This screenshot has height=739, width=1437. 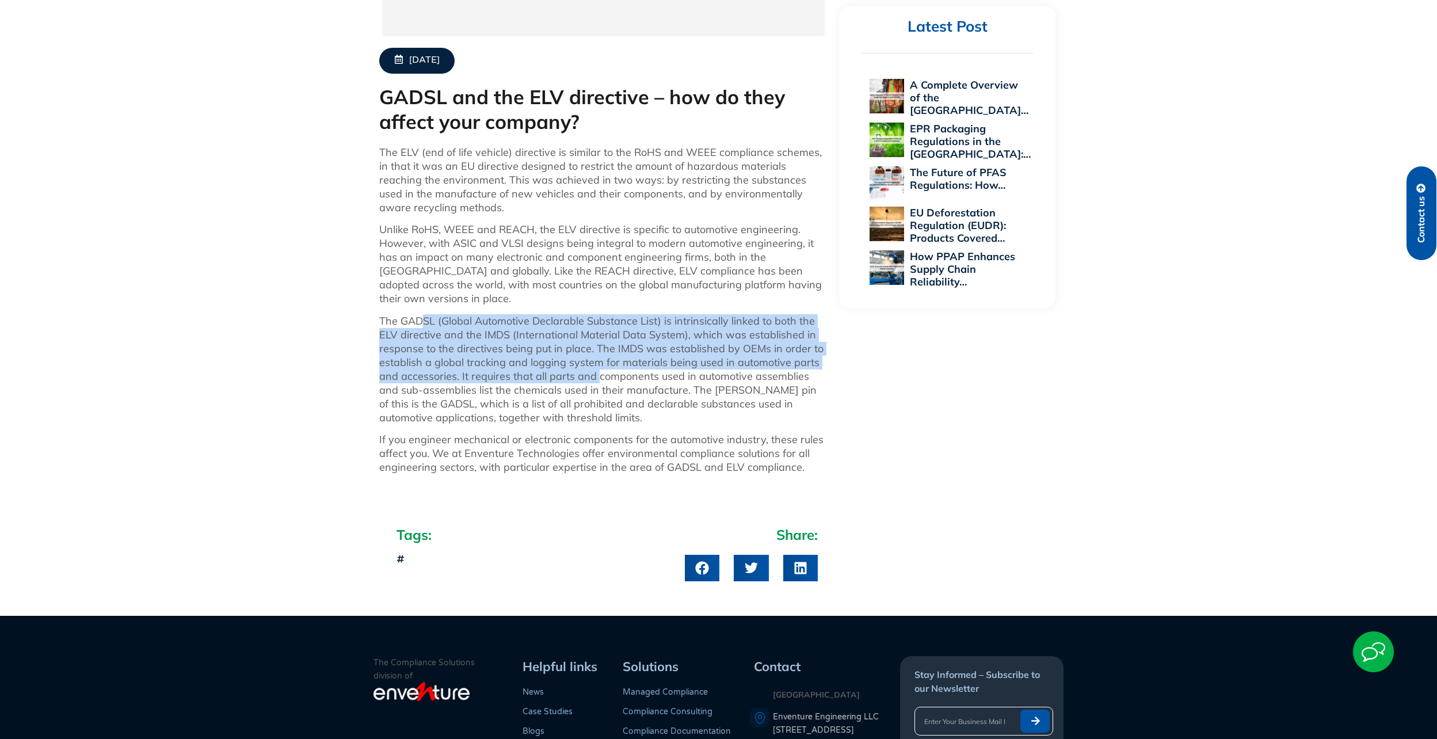 What do you see at coordinates (535, 535) in the screenshot?
I see `h2: Tags:` at bounding box center [535, 535].